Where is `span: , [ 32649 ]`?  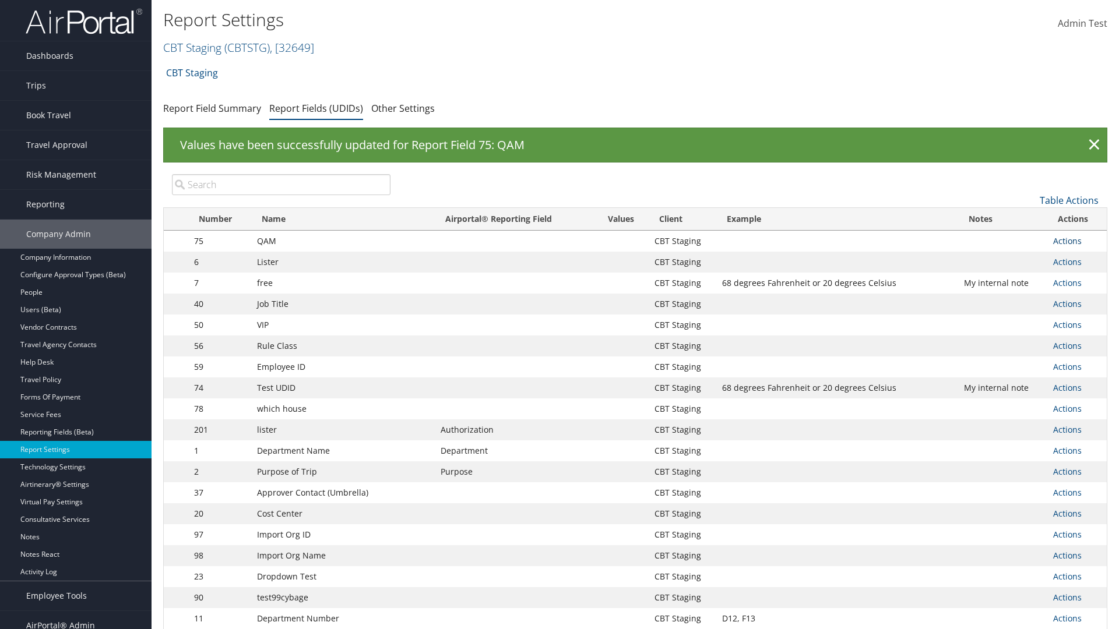
span: , [ 32649 ] is located at coordinates (292, 47).